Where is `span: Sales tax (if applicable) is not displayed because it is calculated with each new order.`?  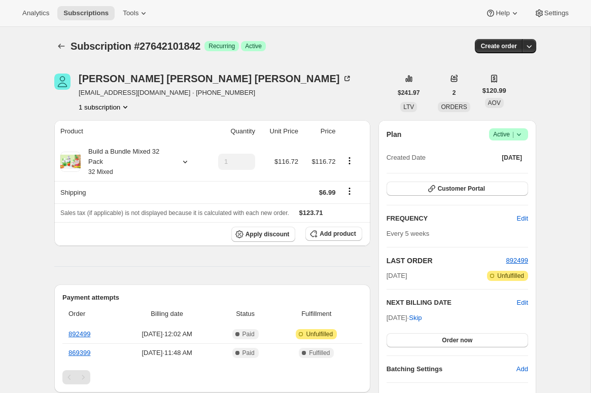
span: Sales tax (if applicable) is not displayed because it is calculated with each new order. is located at coordinates (174, 213).